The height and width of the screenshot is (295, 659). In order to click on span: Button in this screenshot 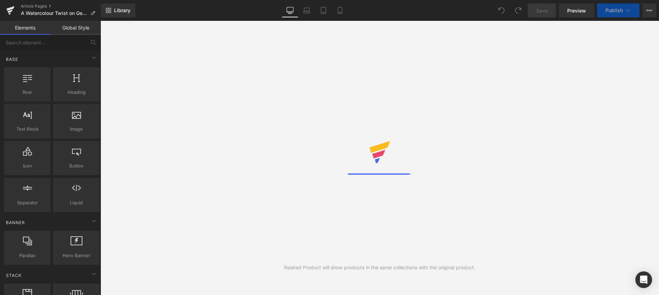, I will do `click(76, 166)`.